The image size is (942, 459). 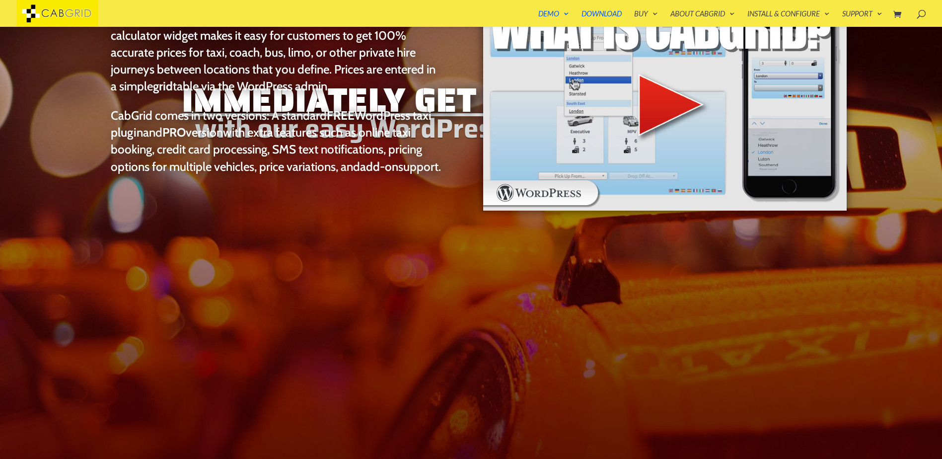 What do you see at coordinates (703, 18) in the screenshot?
I see `a: About CabGrid` at bounding box center [703, 18].